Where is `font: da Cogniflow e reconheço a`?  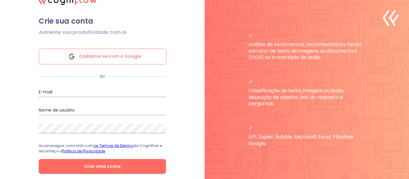 font: da Cogniflow e reconheço a is located at coordinates (100, 148).